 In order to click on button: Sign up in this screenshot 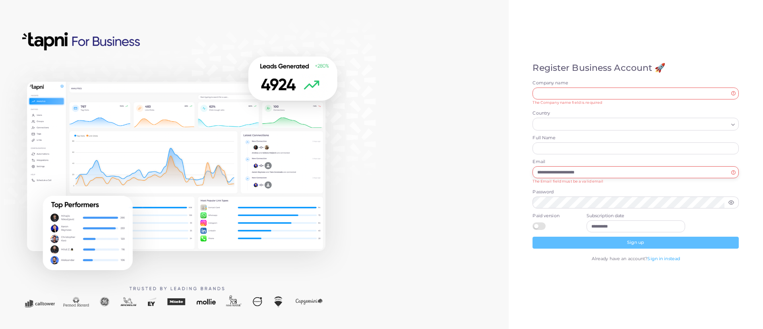, I will do `click(635, 242)`.